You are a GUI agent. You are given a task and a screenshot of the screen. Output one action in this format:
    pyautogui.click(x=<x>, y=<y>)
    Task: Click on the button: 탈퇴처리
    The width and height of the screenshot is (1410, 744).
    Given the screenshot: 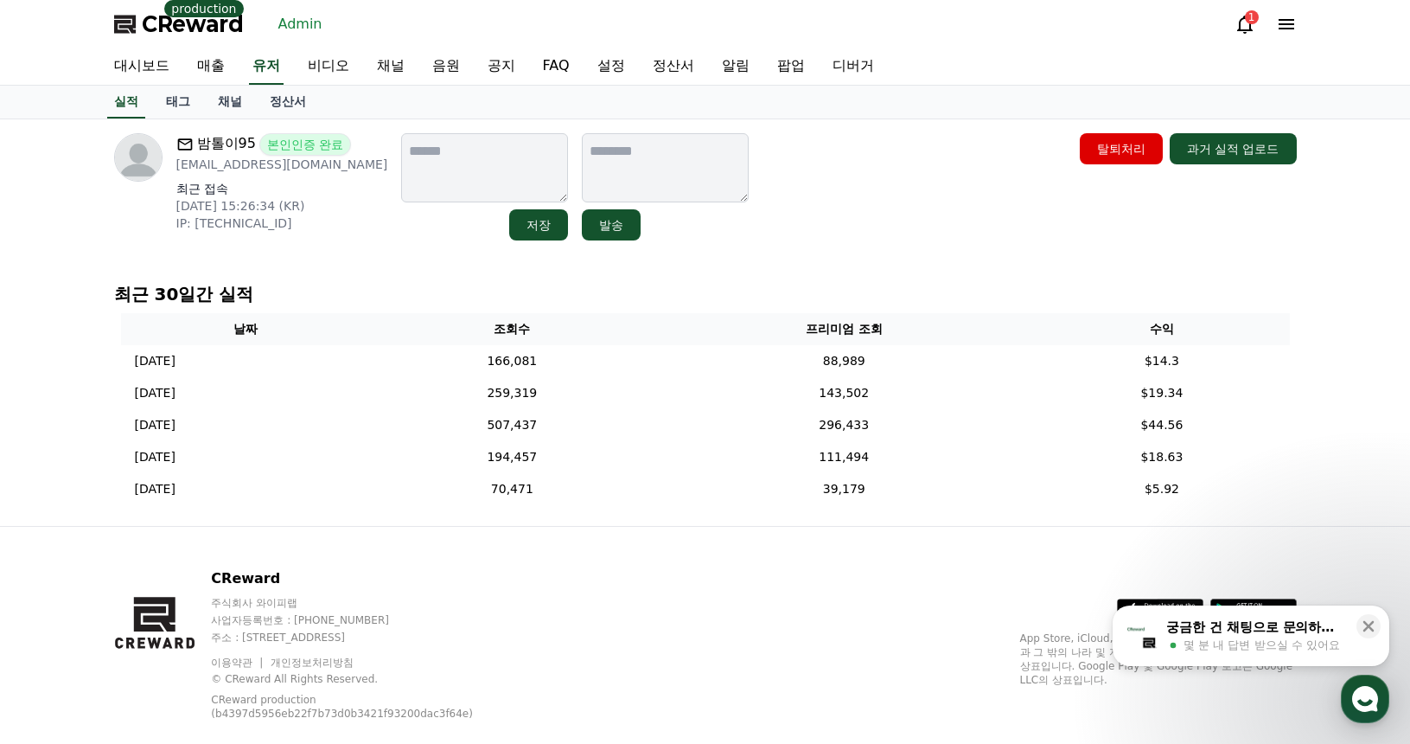 What is the action you would take?
    pyautogui.click(x=1121, y=149)
    